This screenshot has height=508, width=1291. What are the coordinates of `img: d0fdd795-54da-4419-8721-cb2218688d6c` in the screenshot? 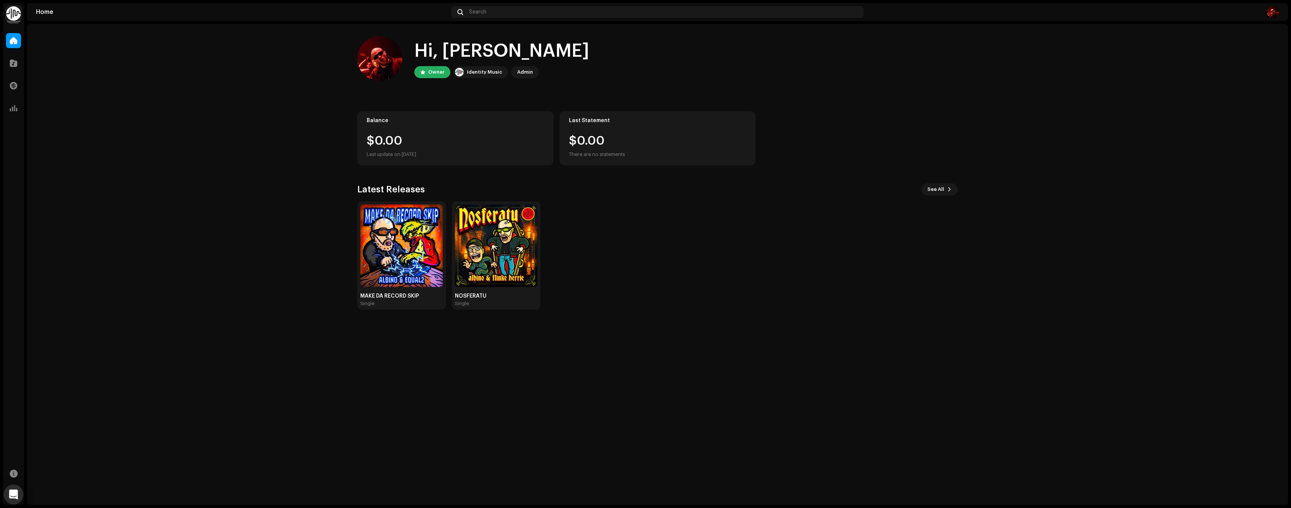 It's located at (496, 246).